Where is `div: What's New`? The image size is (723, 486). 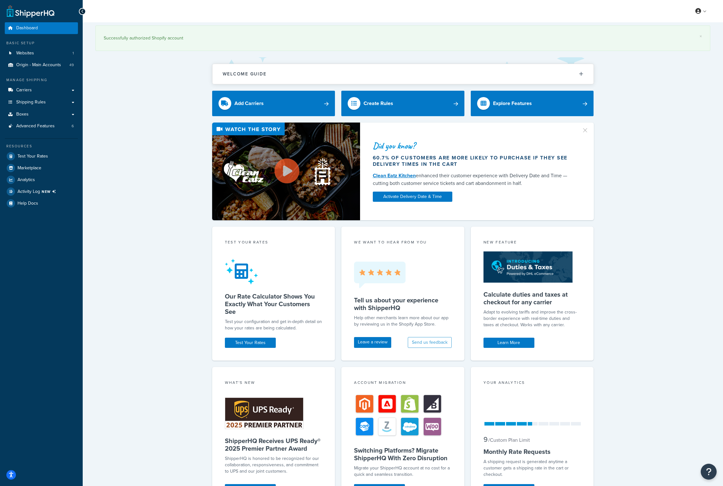 div: What's New is located at coordinates (274, 383).